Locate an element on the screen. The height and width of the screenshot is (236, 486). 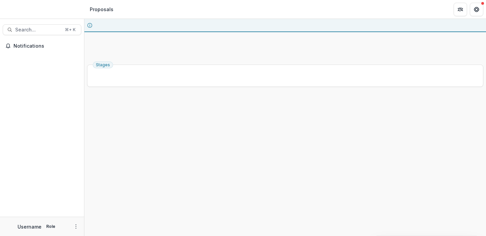
p: Role is located at coordinates (51, 226).